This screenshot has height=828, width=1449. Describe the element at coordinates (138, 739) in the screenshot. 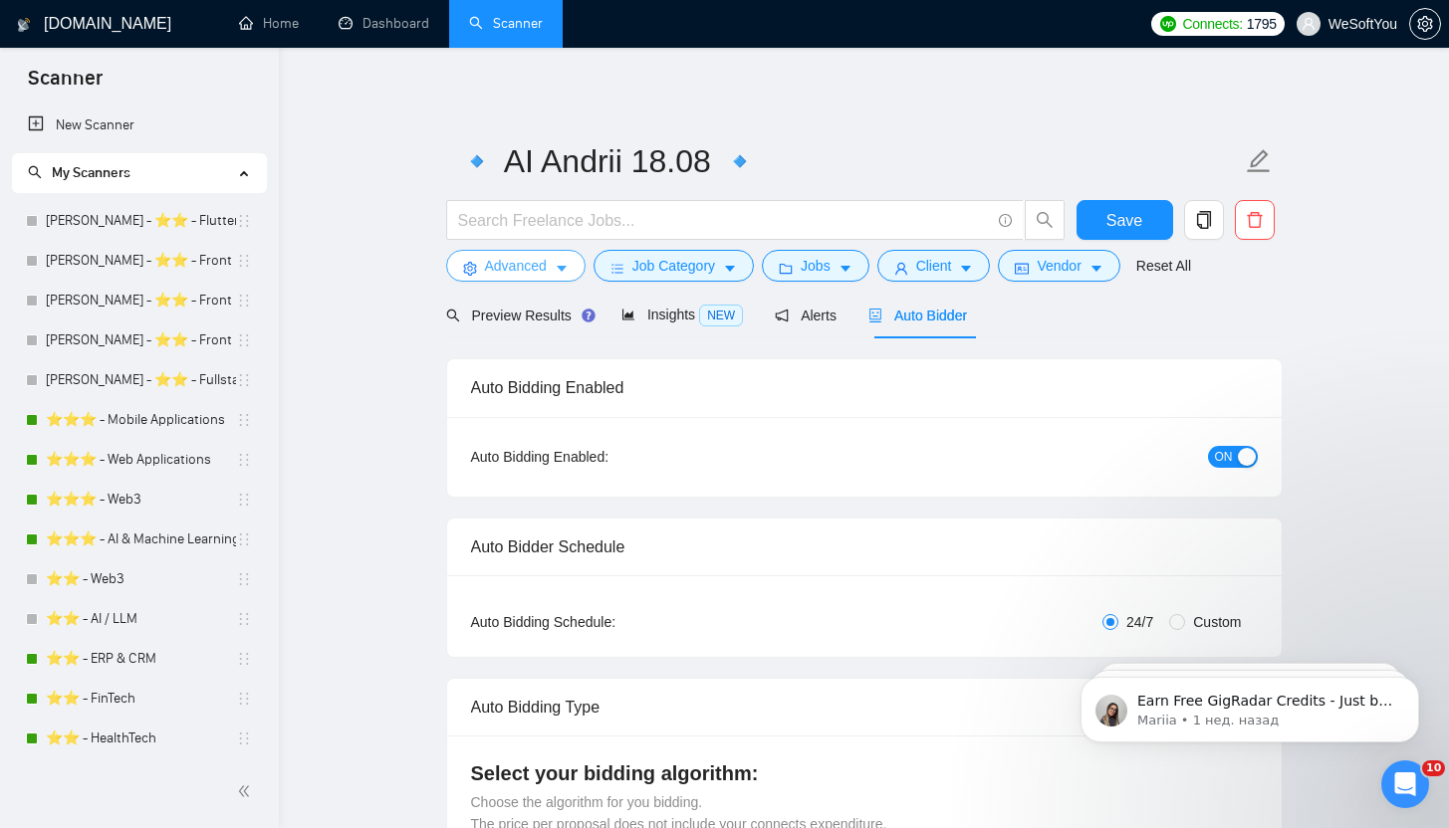

I see `li: ⭐️⭐️ - HealthTech` at that location.